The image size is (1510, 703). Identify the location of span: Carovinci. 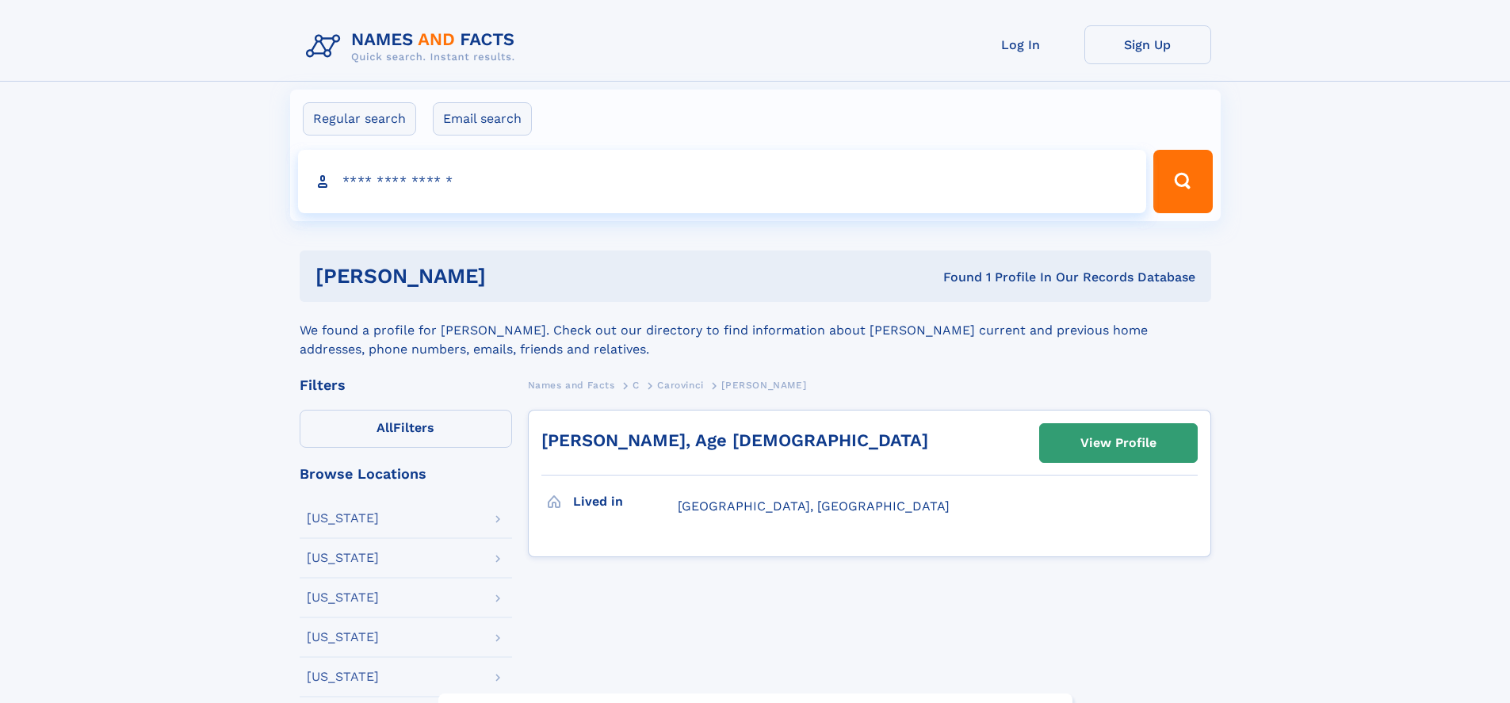
(680, 385).